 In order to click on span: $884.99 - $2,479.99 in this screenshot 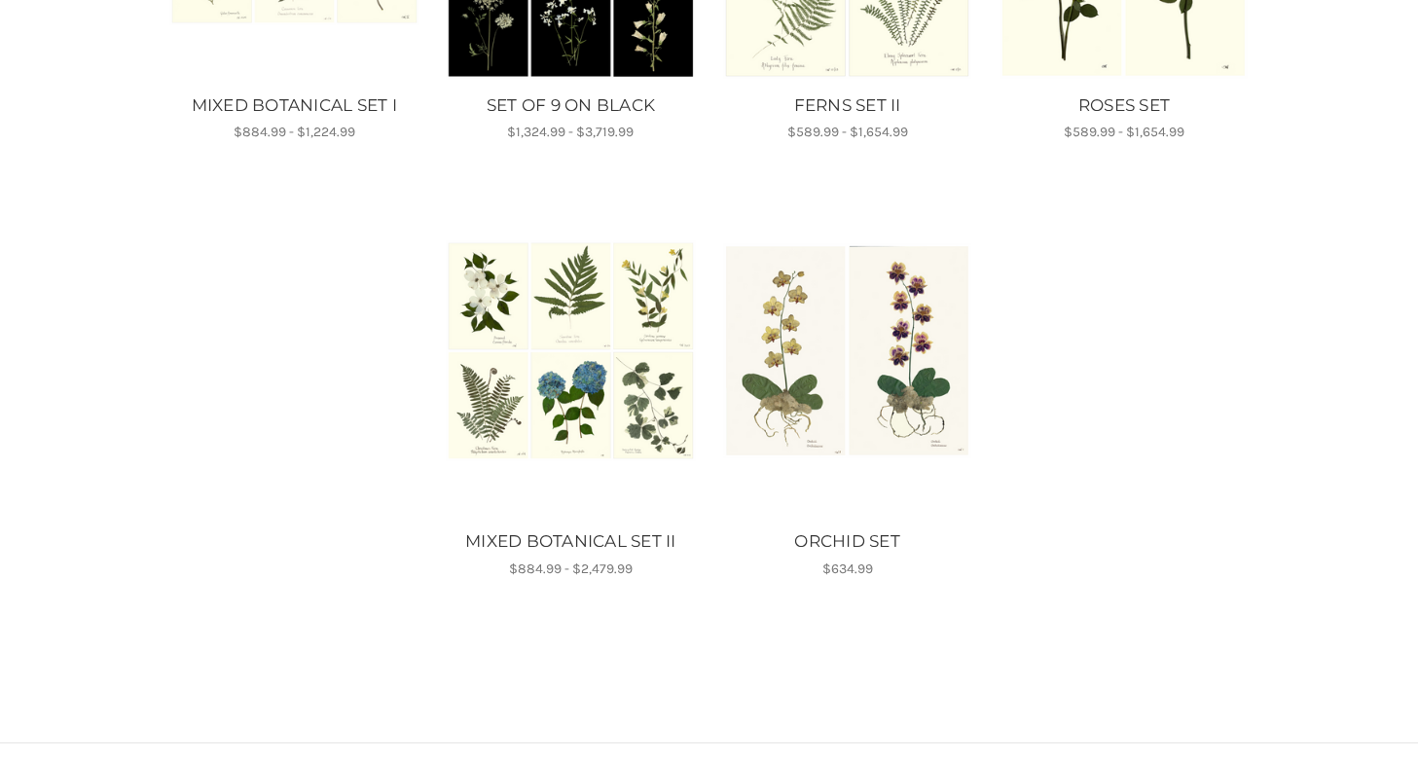, I will do `click(570, 569)`.